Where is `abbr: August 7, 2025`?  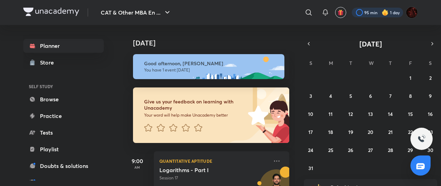 abbr: August 7, 2025 is located at coordinates (390, 96).